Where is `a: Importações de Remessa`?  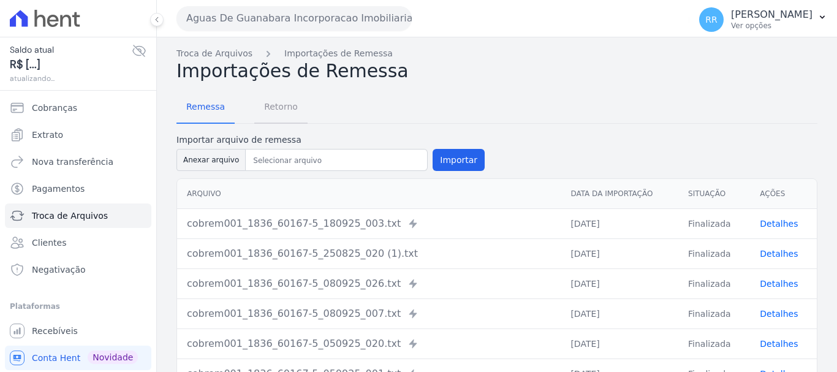
a: Importações de Remessa is located at coordinates (338, 53).